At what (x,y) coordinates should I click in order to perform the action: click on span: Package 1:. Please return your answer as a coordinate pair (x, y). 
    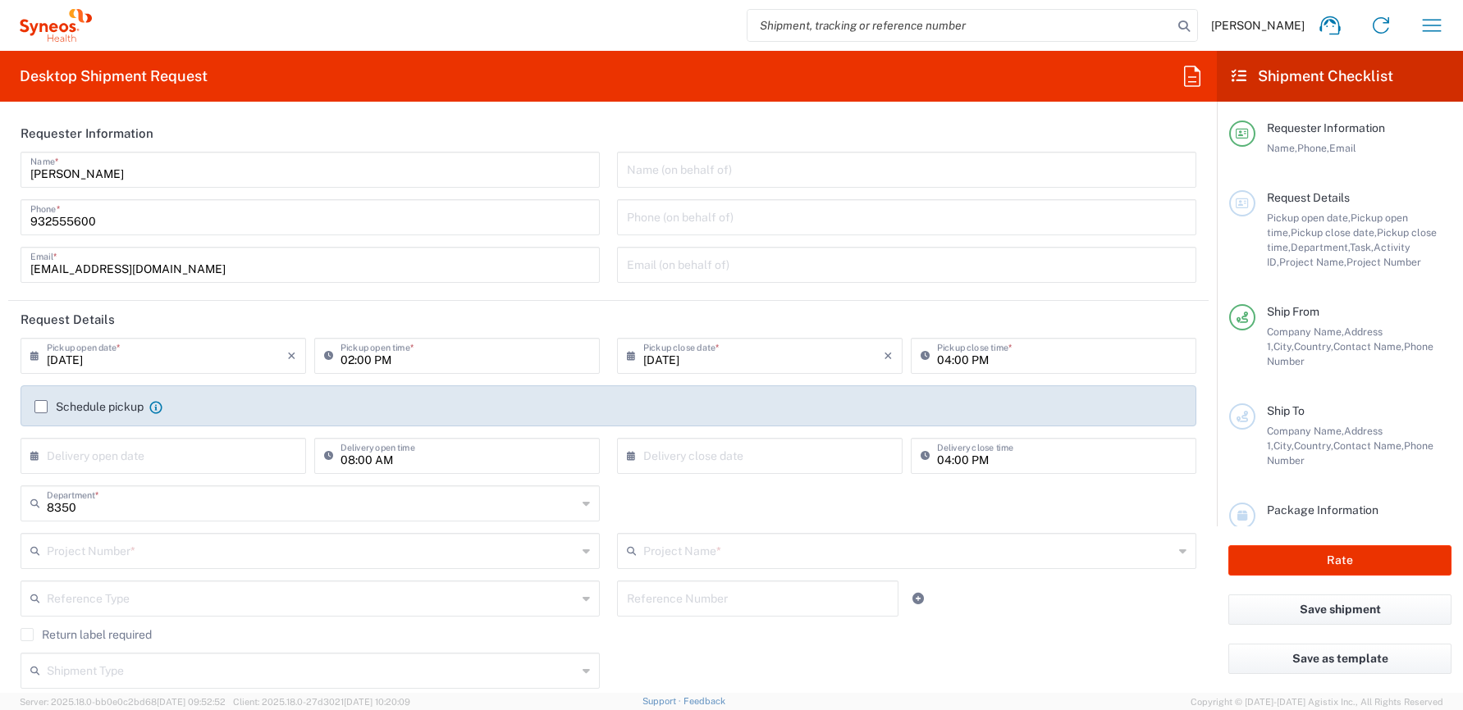
    Looking at the image, I should click on (1287, 537).